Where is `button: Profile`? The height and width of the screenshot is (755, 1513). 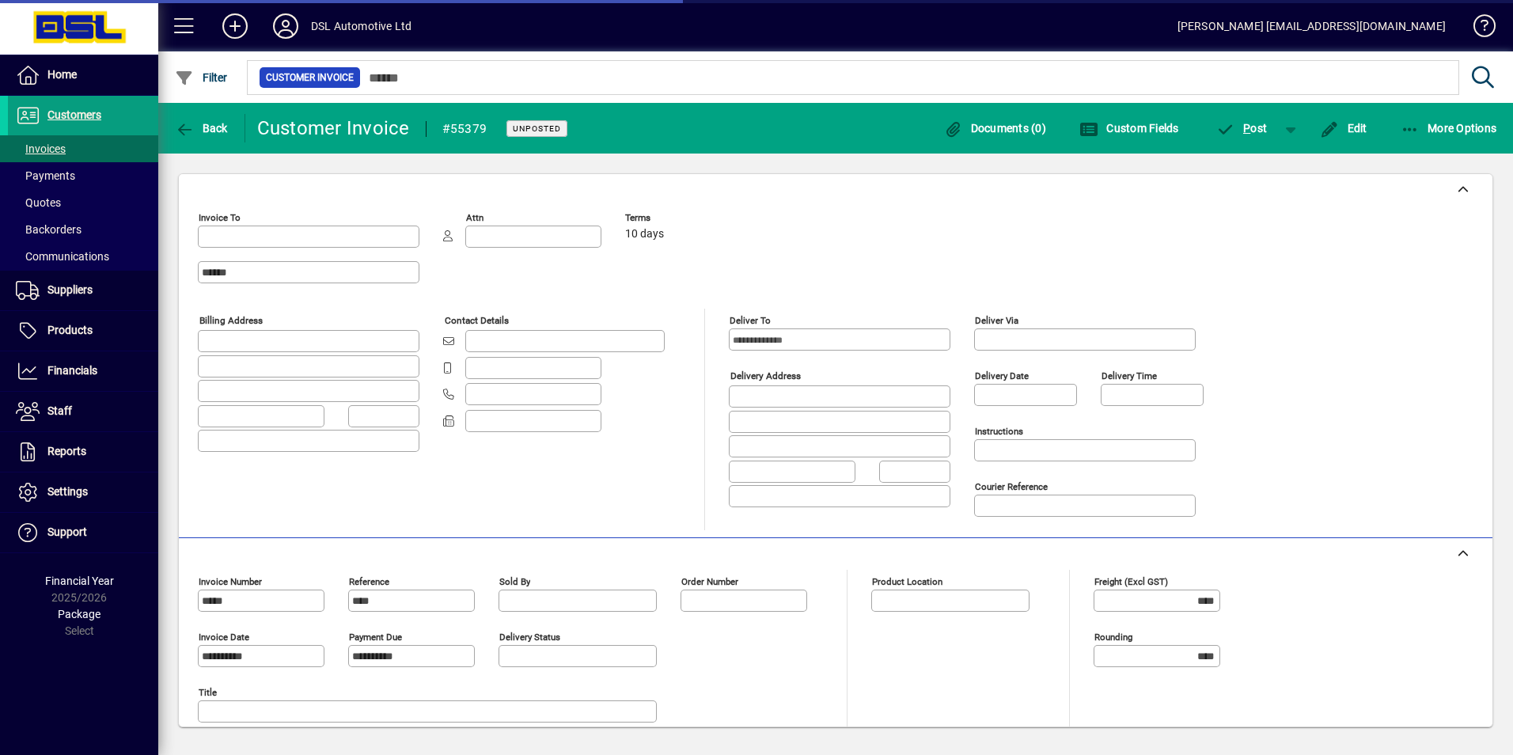 button: Profile is located at coordinates (286, 26).